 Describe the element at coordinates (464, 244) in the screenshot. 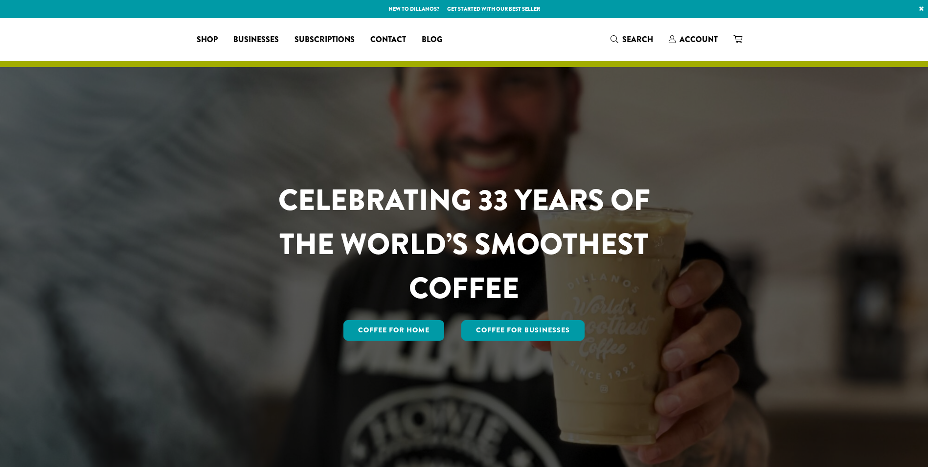

I see `h1: CELEBRATING 33 YEARS OF THE WORLD’S SMOOTHEST COFFEE` at that location.